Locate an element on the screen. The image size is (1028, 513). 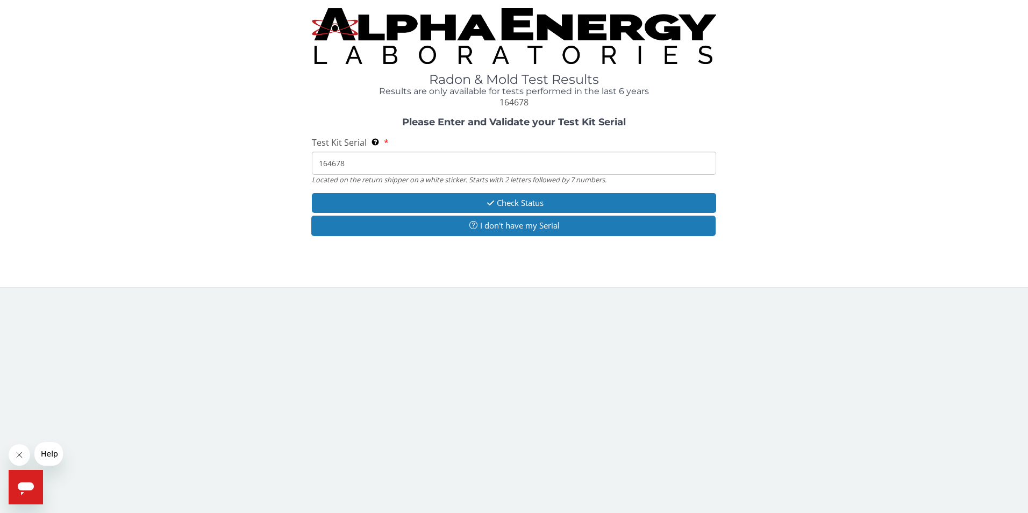
strong: Please Enter and Validate your Test Kit Serial is located at coordinates (514, 122).